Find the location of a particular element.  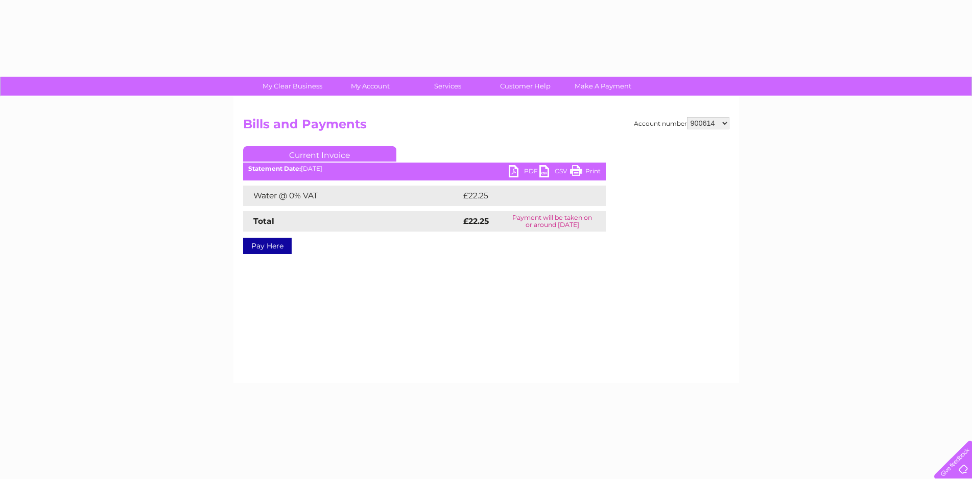

a: Current Invoice is located at coordinates (320, 154).